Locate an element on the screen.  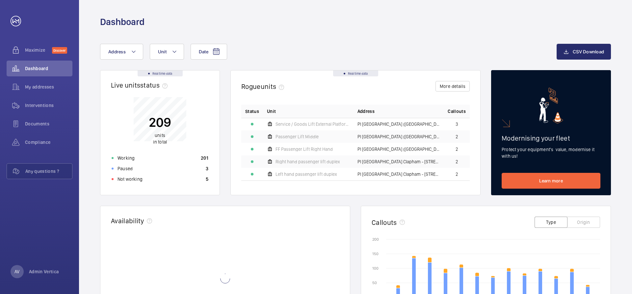
p: Status is located at coordinates (252, 111).